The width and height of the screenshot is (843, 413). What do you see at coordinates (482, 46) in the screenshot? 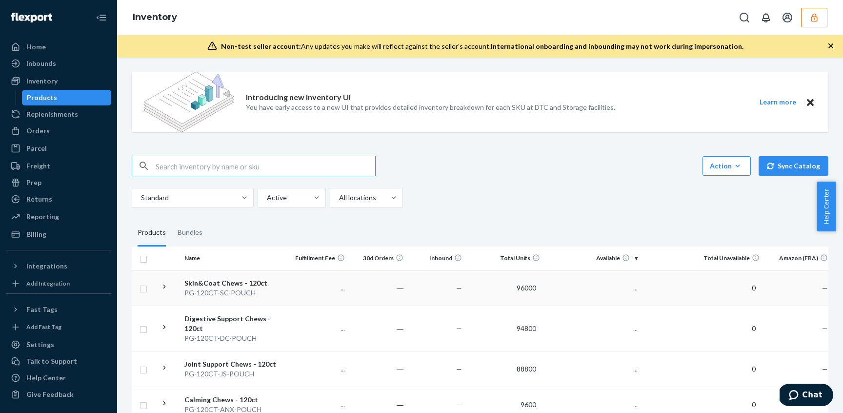
I see `div: Any updates you make will reflect against the seller's account.` at bounding box center [482, 46].